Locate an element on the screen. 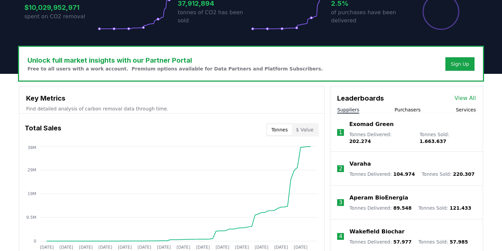 This screenshot has width=502, height=251. span: 57.977 is located at coordinates (402, 242).